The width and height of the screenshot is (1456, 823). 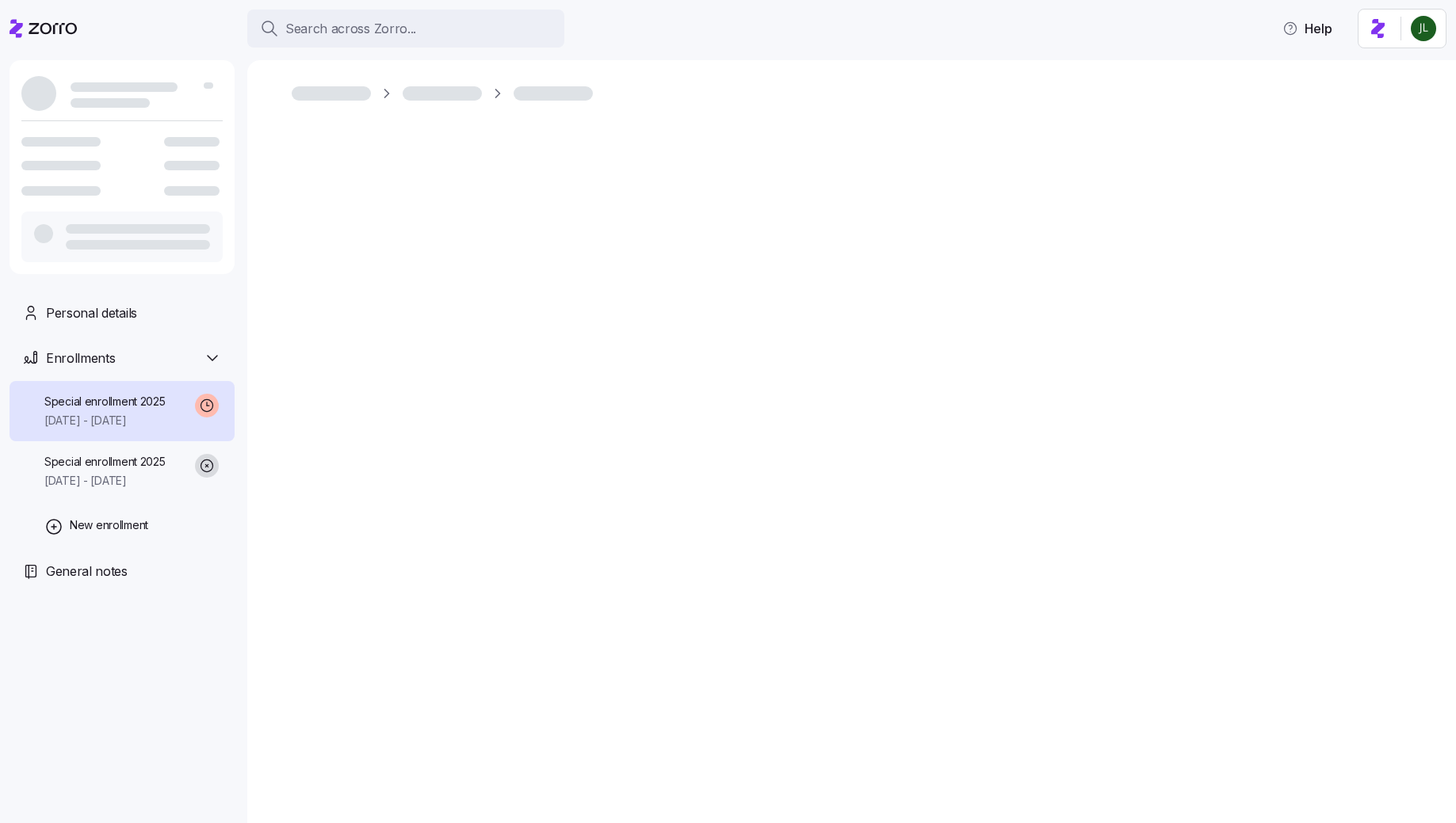 What do you see at coordinates (405, 29) in the screenshot?
I see `button: Search across Zorro...` at bounding box center [405, 29].